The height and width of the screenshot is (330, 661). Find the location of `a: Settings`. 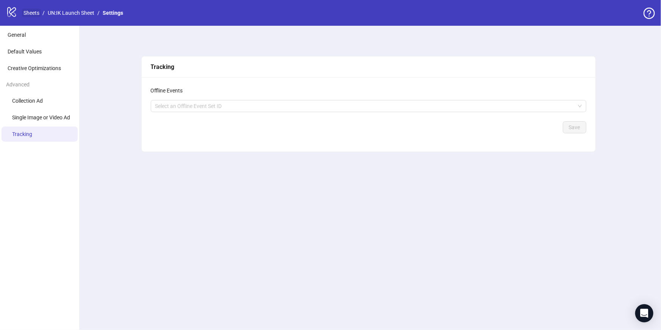

a: Settings is located at coordinates (113, 13).